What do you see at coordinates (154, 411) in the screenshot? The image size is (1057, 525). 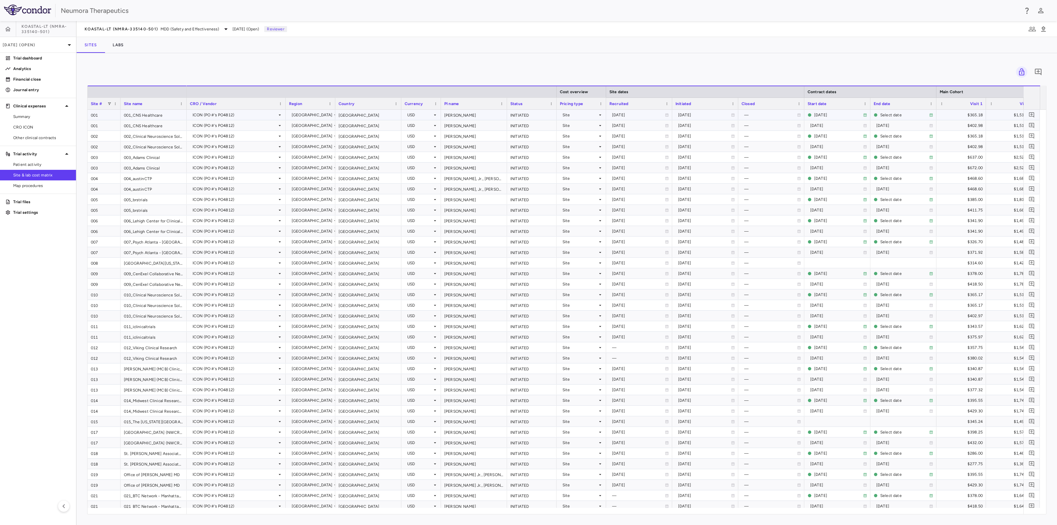 I see `div: 014_Midwest Clinical Research Center, LLC` at bounding box center [154, 411].